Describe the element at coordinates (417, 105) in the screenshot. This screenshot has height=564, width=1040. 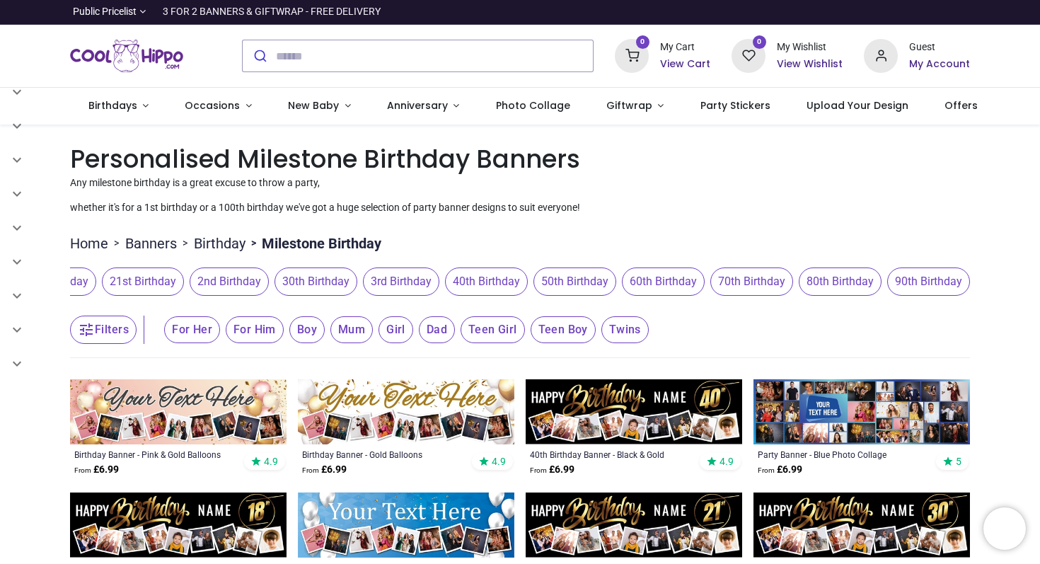
I see `span: Anniversary` at that location.